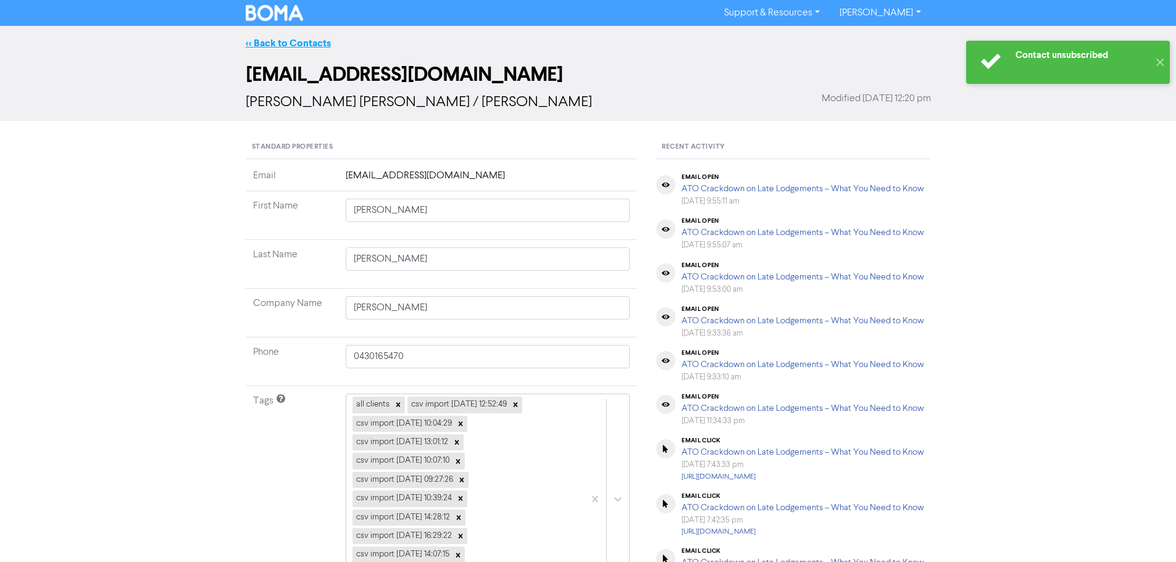 This screenshot has height=562, width=1176. What do you see at coordinates (292, 313) in the screenshot?
I see `td: Company Name` at bounding box center [292, 313].